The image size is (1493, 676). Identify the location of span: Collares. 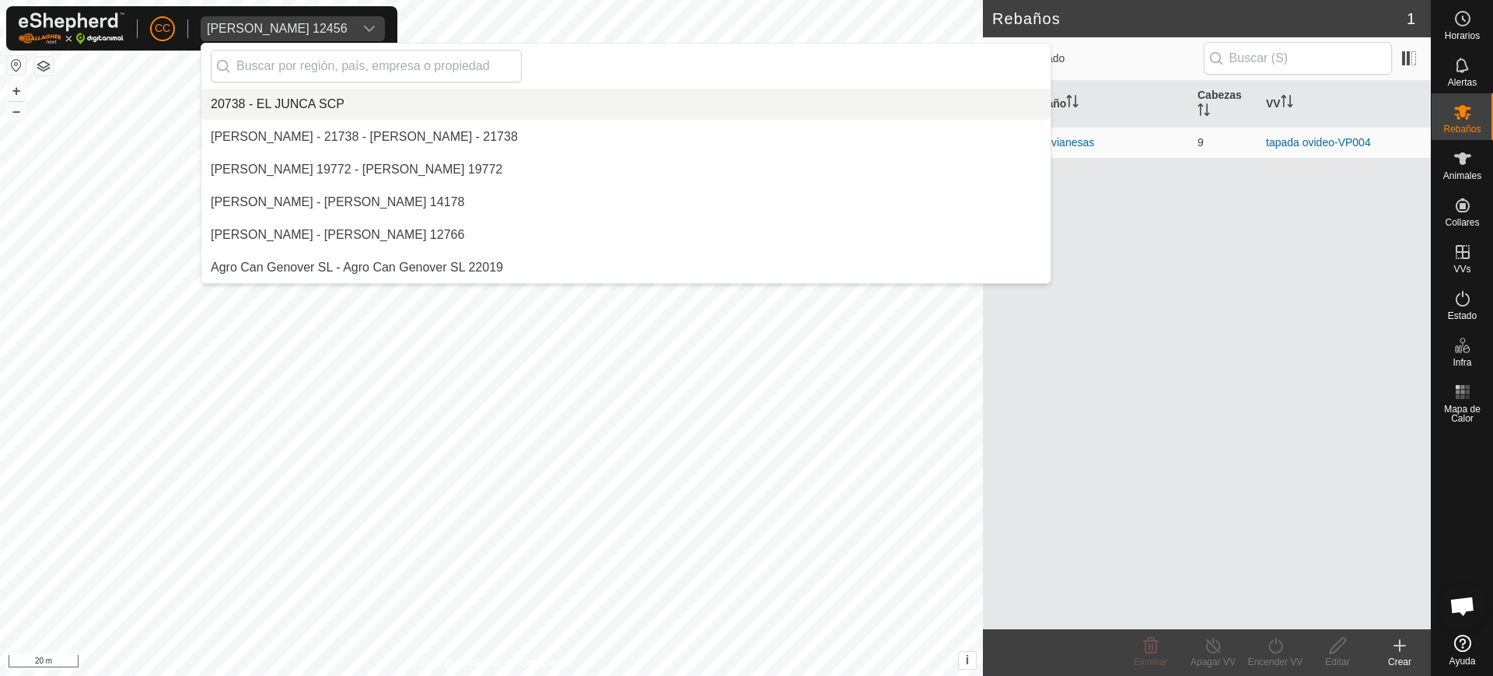
(1462, 222).